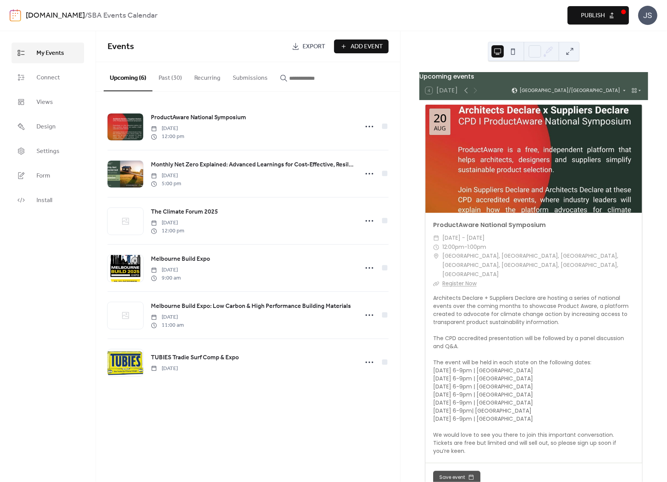 The width and height of the screenshot is (667, 482). What do you see at coordinates (453, 248) in the screenshot?
I see `span: 12:00pm` at bounding box center [453, 248].